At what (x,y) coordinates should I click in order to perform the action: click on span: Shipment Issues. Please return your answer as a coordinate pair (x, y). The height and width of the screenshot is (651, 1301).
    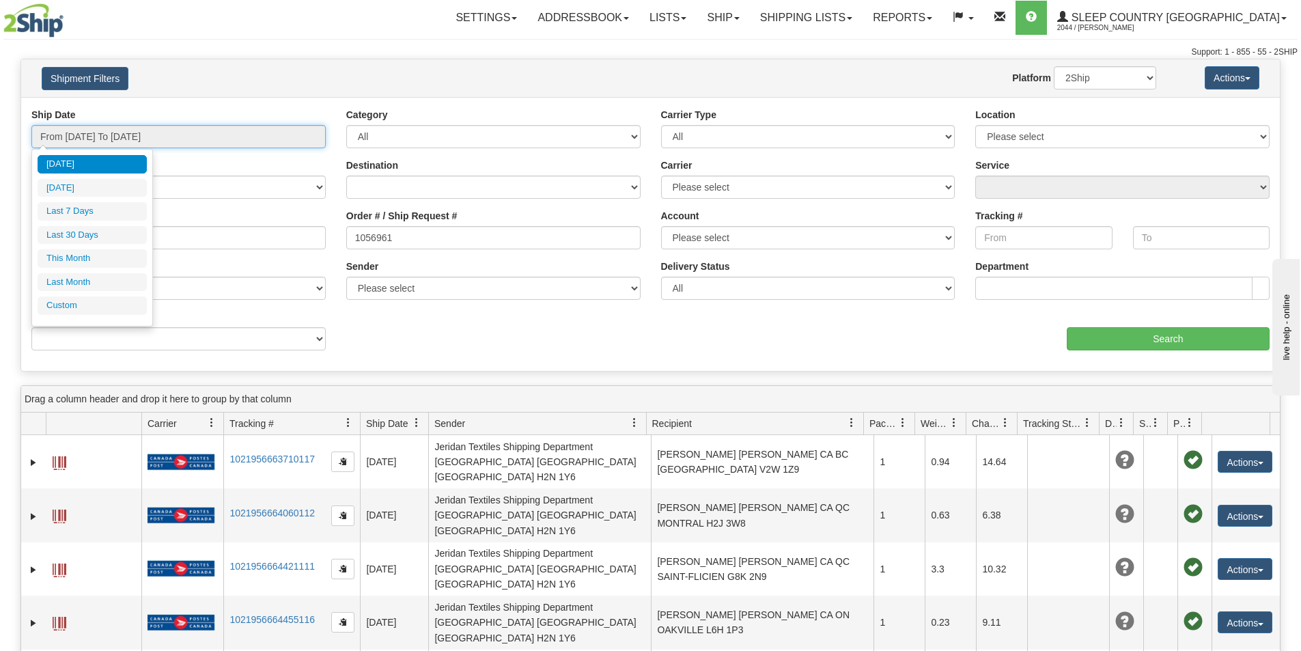
    Looking at the image, I should click on (1145, 424).